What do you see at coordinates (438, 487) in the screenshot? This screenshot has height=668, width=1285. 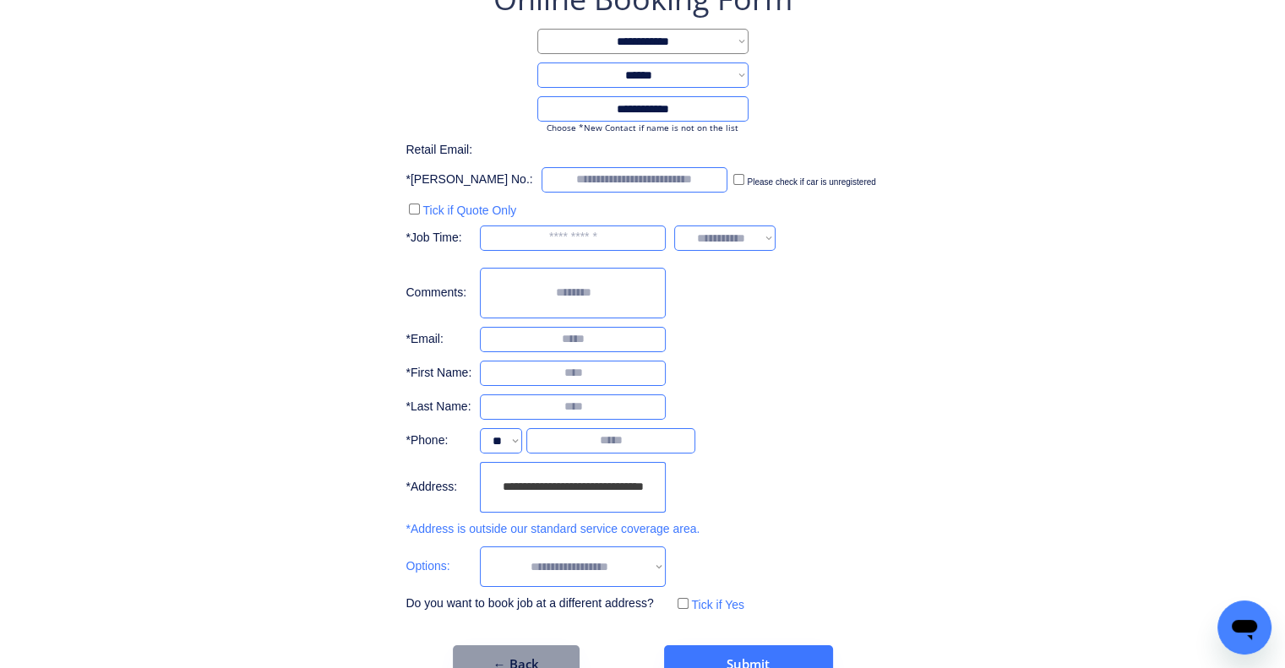 I see `div: *Address:` at bounding box center [438, 487].